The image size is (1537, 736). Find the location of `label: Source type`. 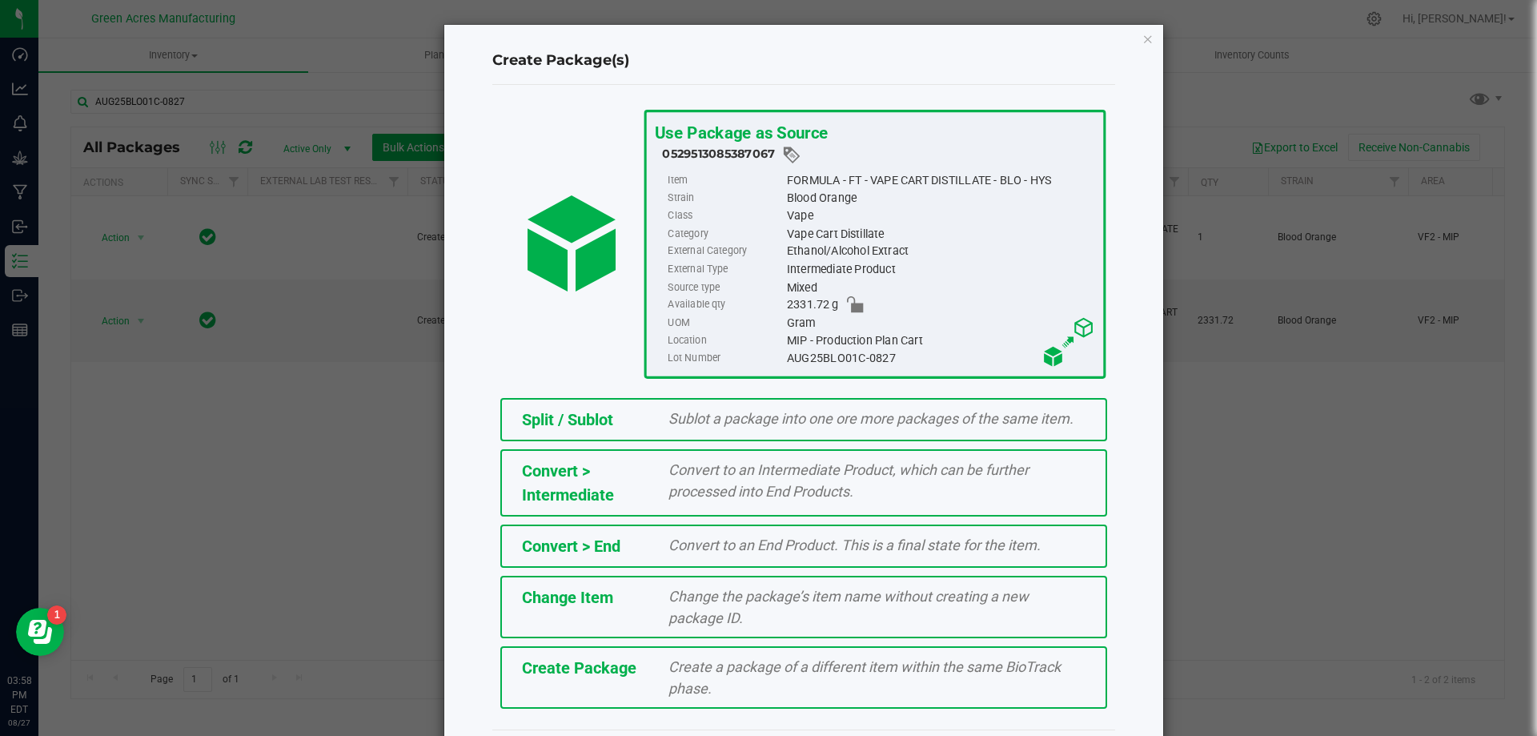

label: Source type is located at coordinates (725, 287).